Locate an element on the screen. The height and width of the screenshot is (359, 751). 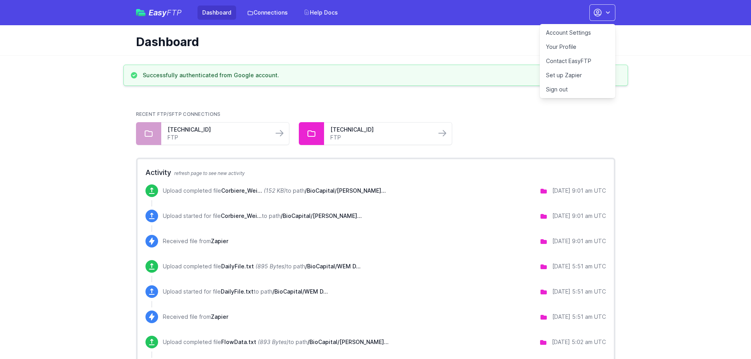
i: (895 Bytes) is located at coordinates (271, 266).